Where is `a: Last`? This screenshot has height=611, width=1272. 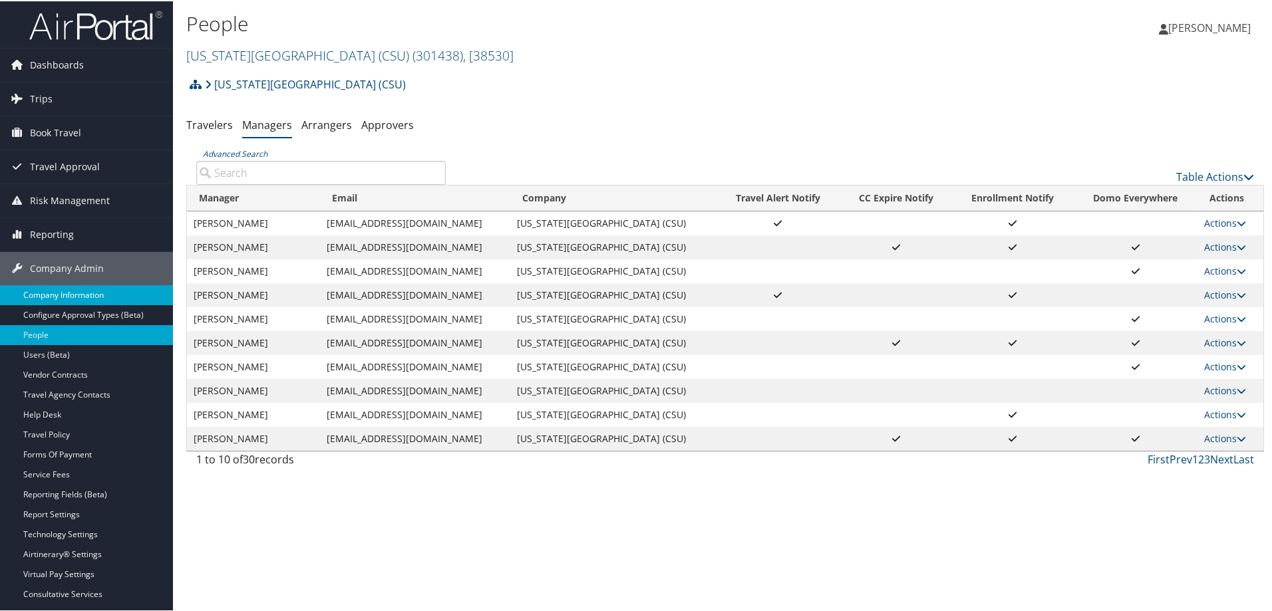
a: Last is located at coordinates (1243, 458).